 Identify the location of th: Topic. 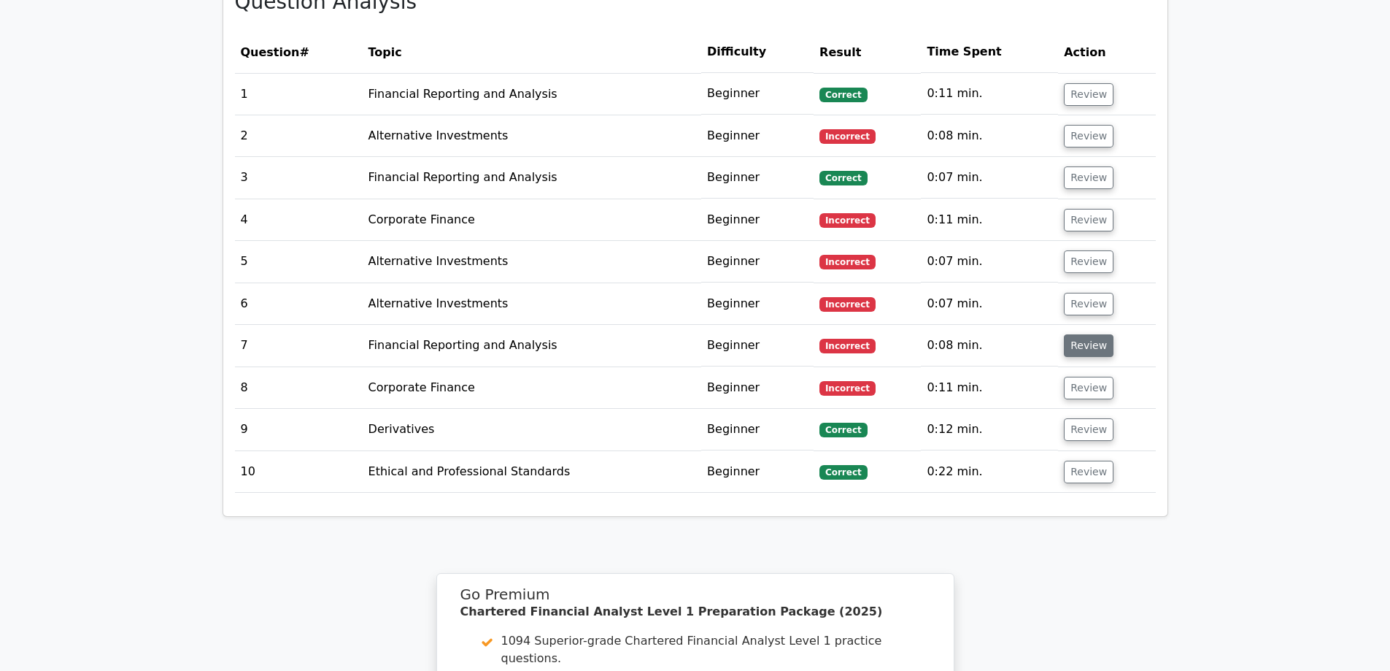
(532, 52).